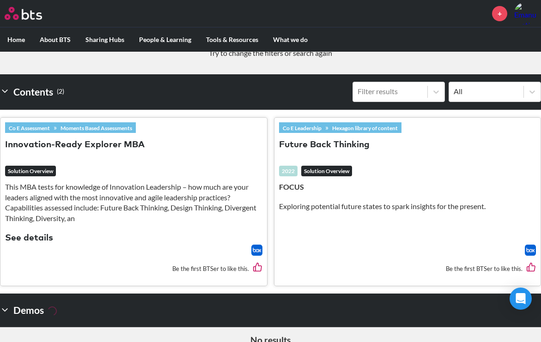 Image resolution: width=541 pixels, height=342 pixels. I want to click on p: Exploring potential future states to spark insights for the present., so click(407, 206).